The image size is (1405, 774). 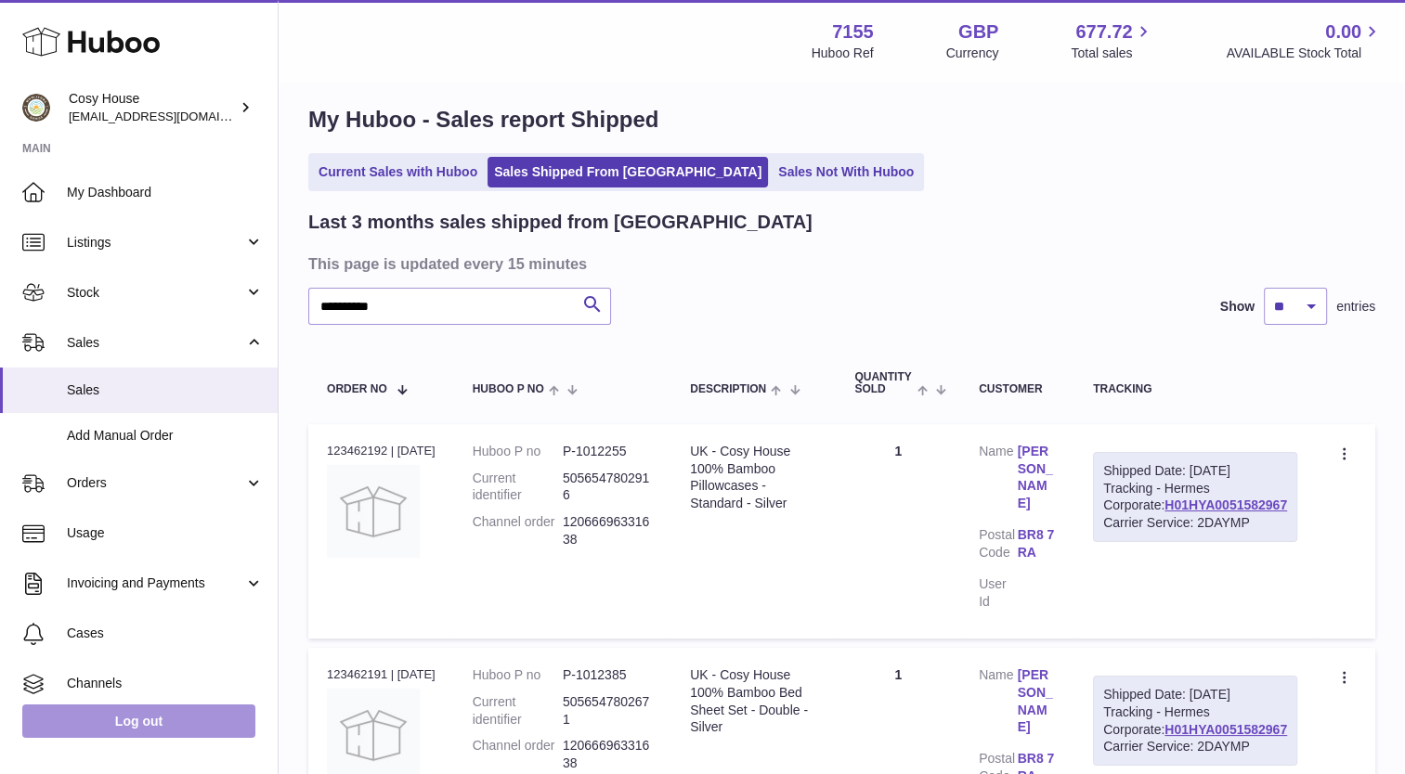 I want to click on dd: 5056547802916, so click(x=607, y=487).